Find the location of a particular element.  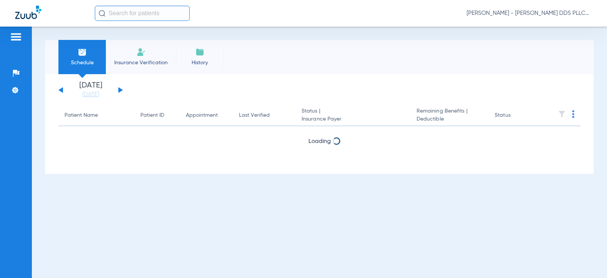

th: Status | is located at coordinates (353, 115).